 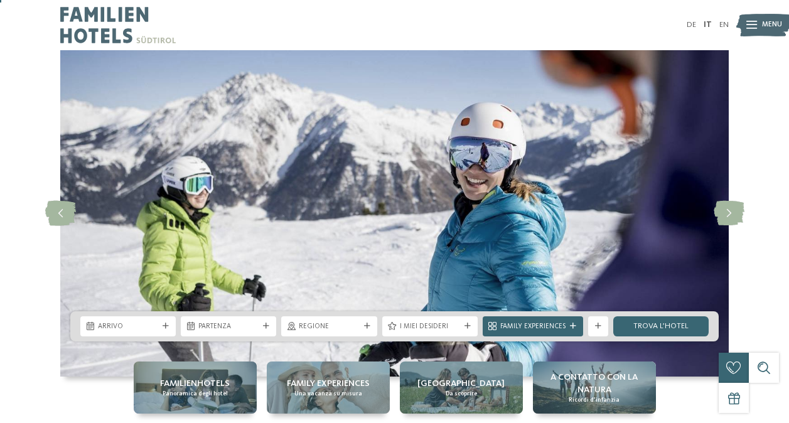 What do you see at coordinates (724, 24) in the screenshot?
I see `a: EN` at bounding box center [724, 24].